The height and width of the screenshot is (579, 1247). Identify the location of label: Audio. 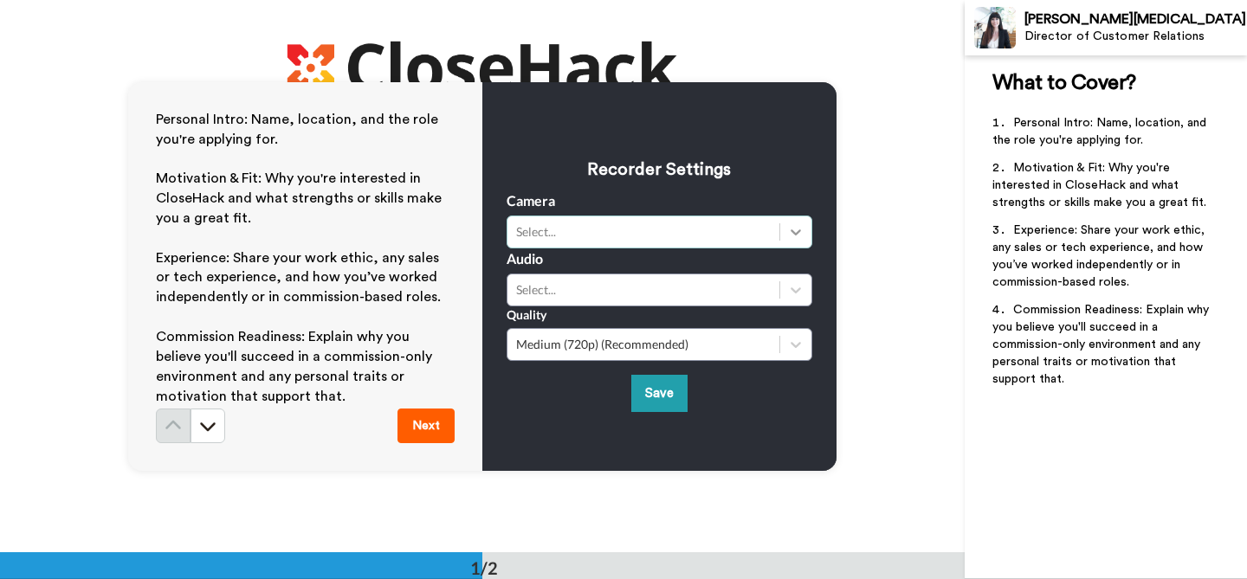
(525, 259).